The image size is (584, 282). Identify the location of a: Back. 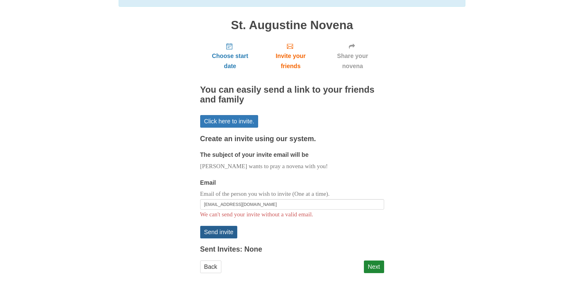
(211, 266).